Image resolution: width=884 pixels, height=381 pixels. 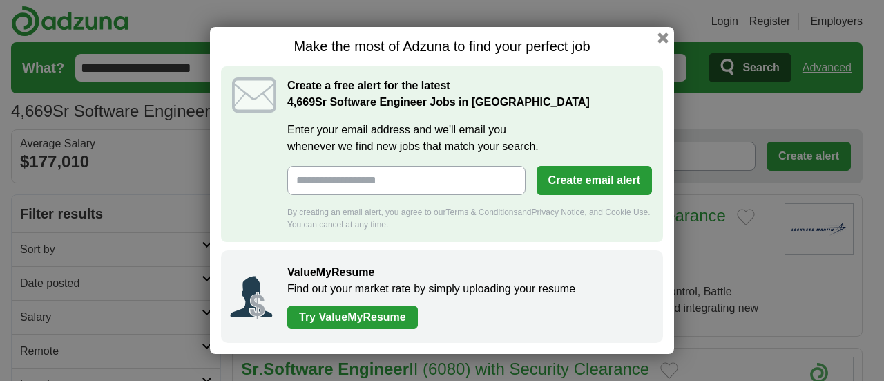 I want to click on a: Try ValueMyResume, so click(x=352, y=317).